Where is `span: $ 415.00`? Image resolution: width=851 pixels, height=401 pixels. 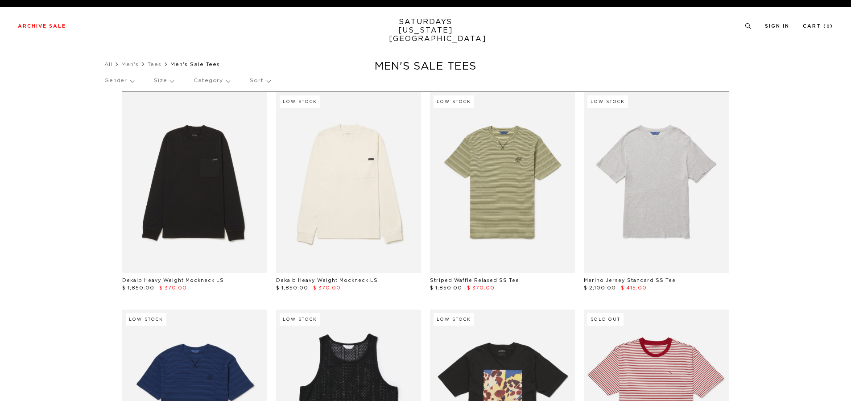
span: $ 415.00 is located at coordinates (634, 288).